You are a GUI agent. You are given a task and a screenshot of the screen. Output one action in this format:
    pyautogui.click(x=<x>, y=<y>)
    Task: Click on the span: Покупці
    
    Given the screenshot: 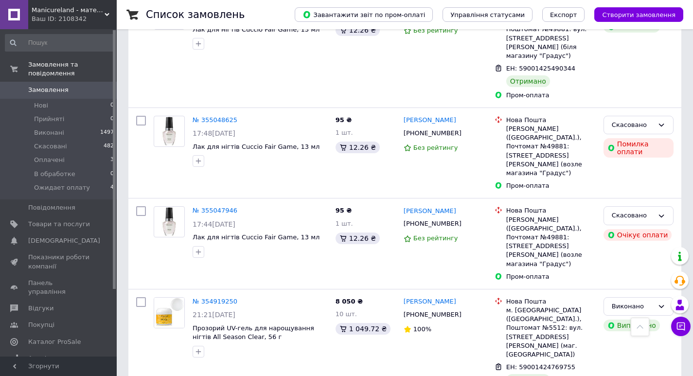 What is the action you would take?
    pyautogui.click(x=41, y=325)
    